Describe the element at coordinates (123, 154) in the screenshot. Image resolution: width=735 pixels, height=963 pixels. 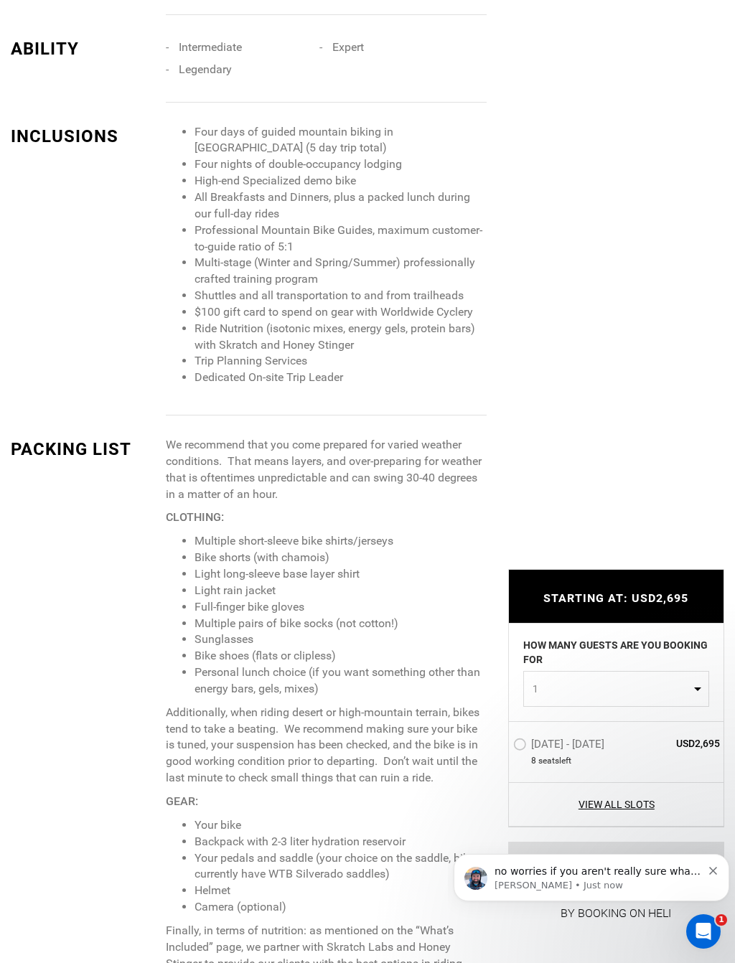
I see `div: Welcome to Heli! 👋We are a marketplace for adventures all over the world.There are absolutely no ...` at that location.